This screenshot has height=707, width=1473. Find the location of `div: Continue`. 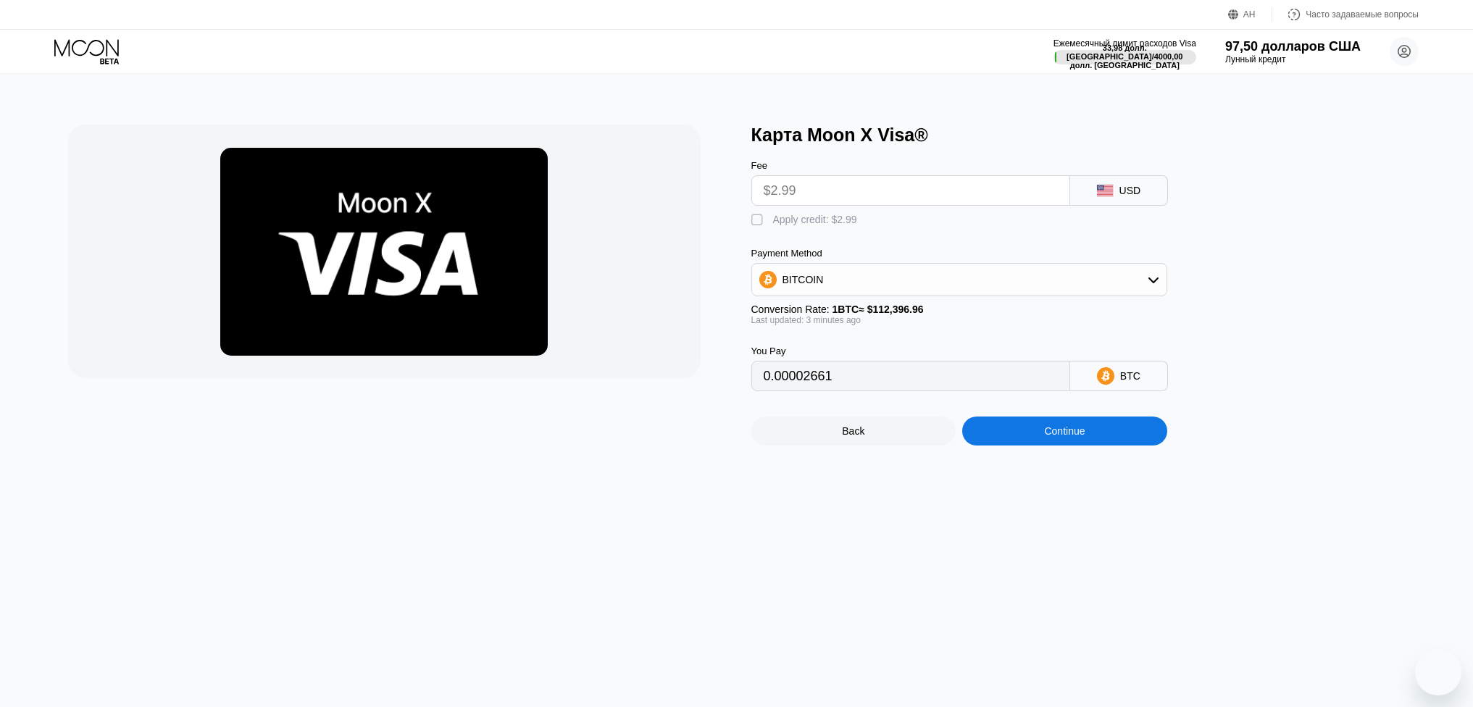

div: Continue is located at coordinates (1065, 431).